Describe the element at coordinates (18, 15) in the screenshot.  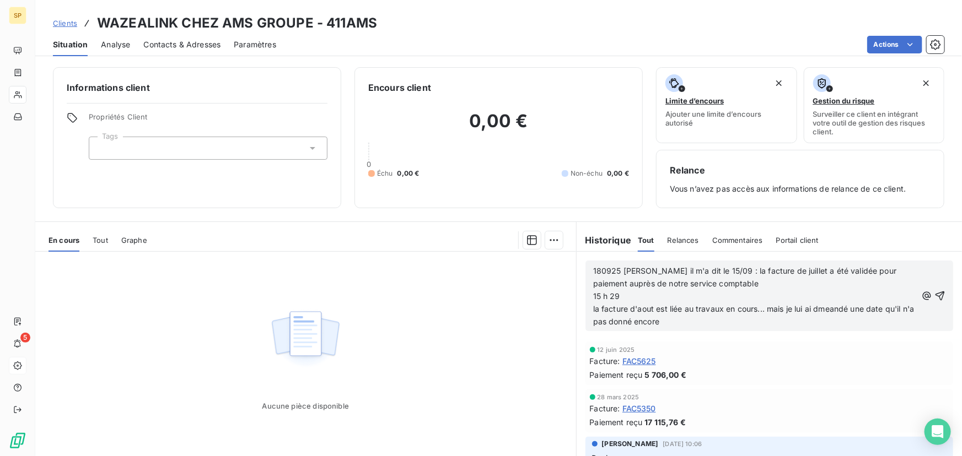
I see `div: SP` at that location.